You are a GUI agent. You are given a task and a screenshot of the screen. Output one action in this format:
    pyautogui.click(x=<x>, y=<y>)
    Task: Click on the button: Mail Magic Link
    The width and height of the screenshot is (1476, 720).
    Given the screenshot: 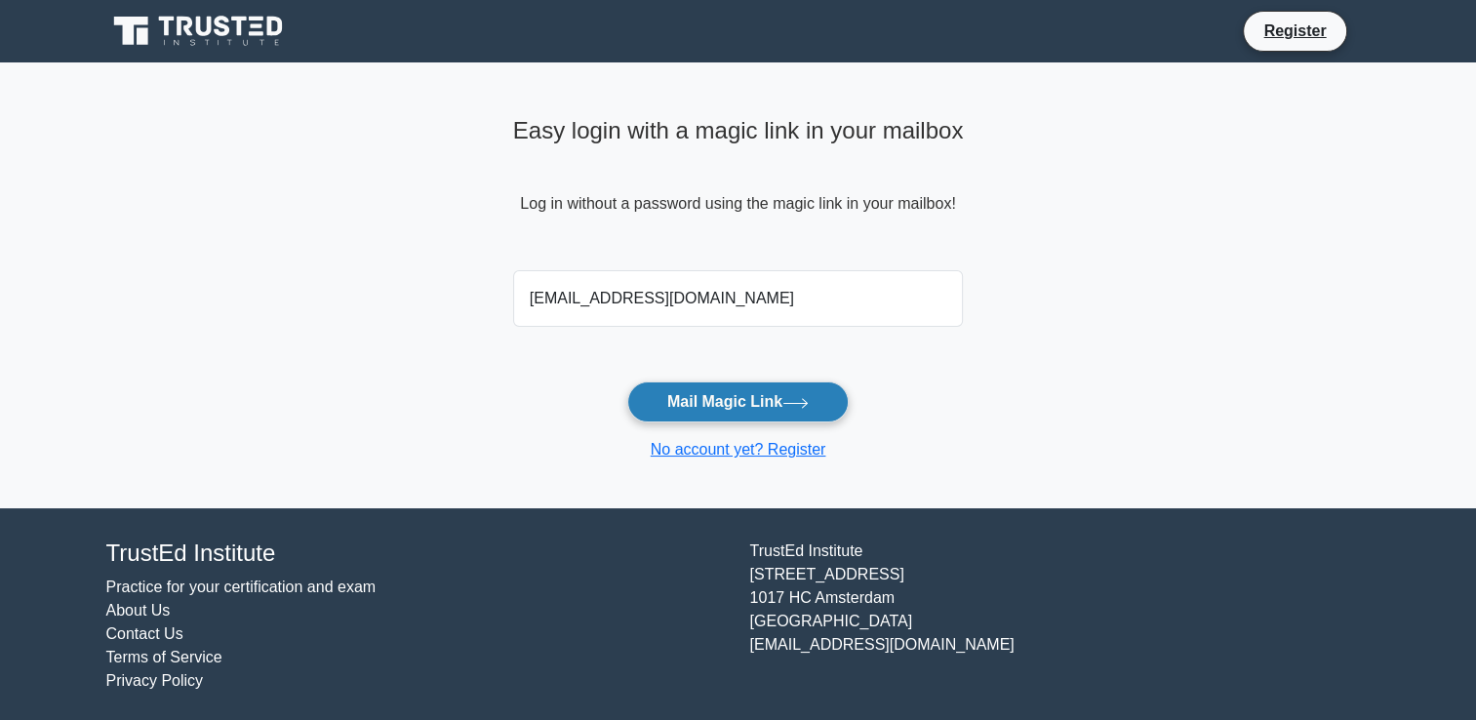 What is the action you would take?
    pyautogui.click(x=737, y=402)
    